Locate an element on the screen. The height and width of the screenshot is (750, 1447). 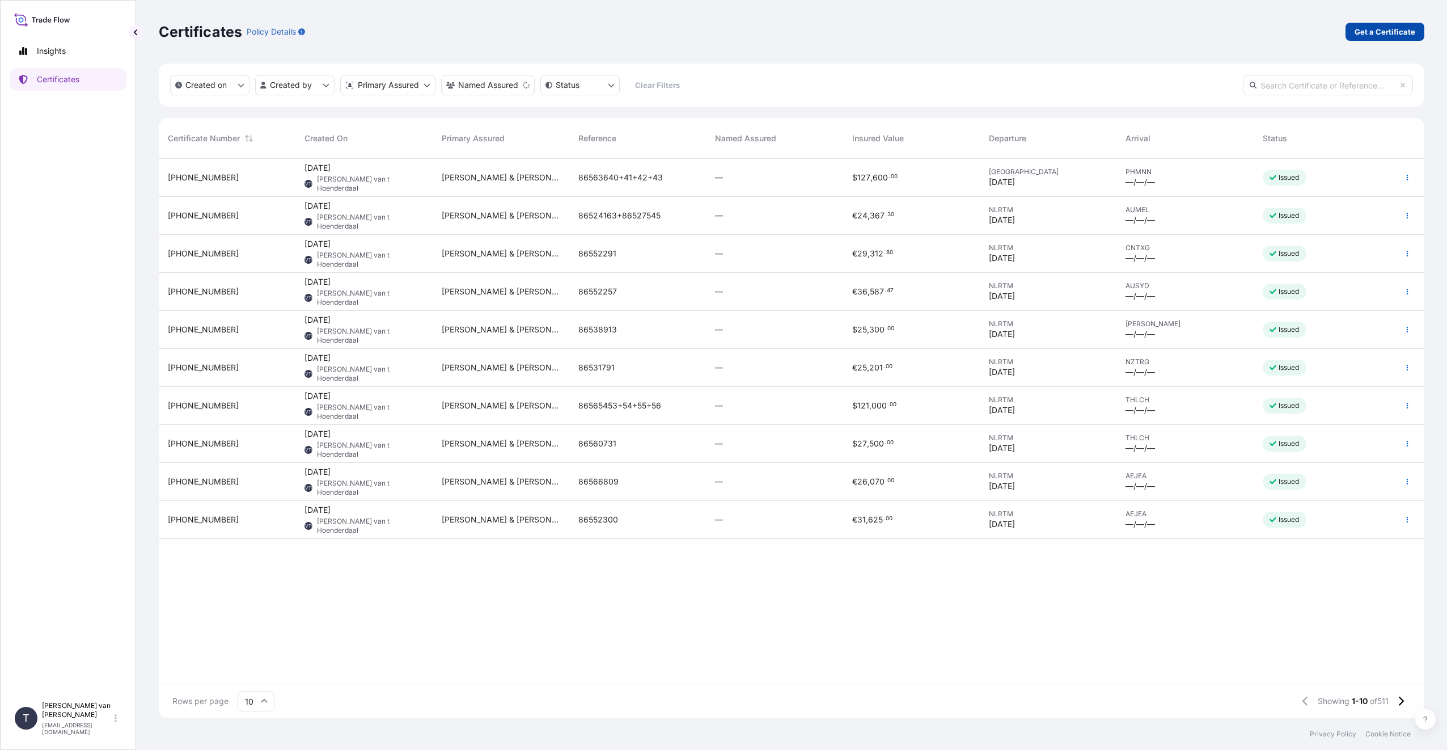
p: Get a Certificate is located at coordinates (1385, 32).